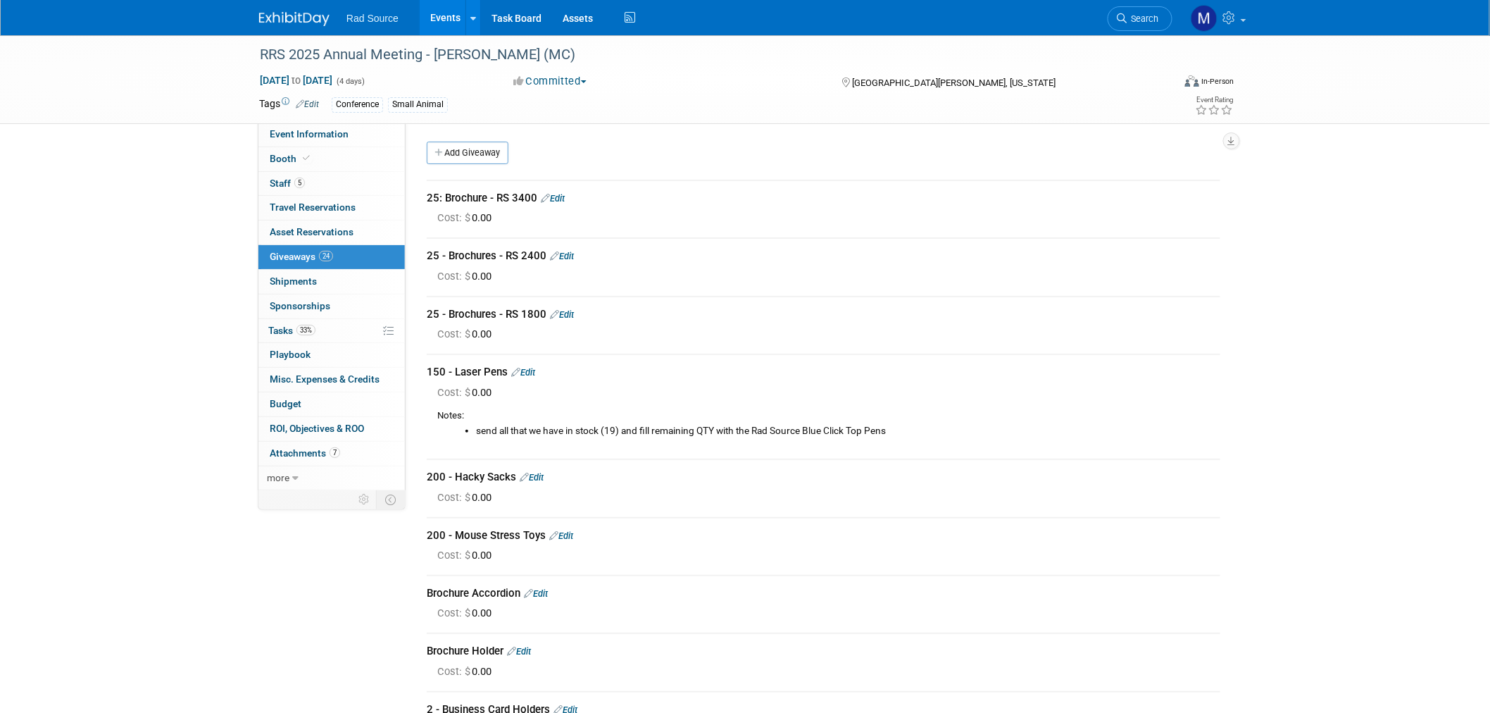 The height and width of the screenshot is (713, 1490). What do you see at coordinates (391, 499) in the screenshot?
I see `td: Toggle Event Tabs` at bounding box center [391, 499].